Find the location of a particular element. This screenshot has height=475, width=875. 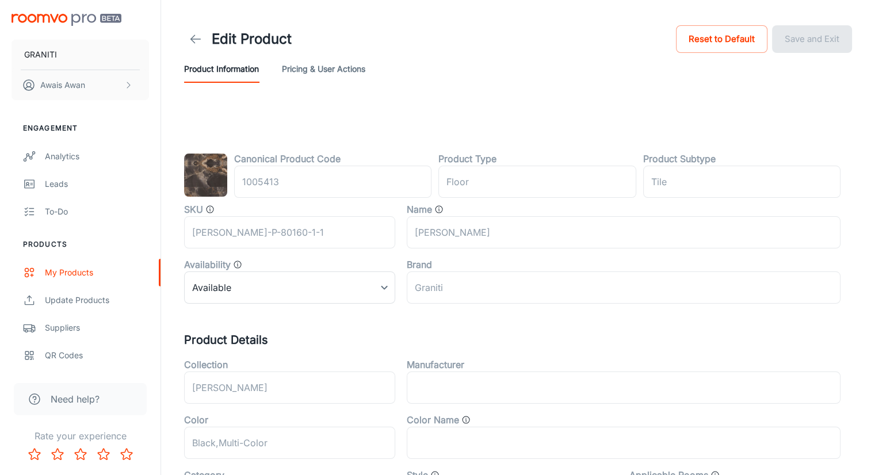

label: Product Subtype is located at coordinates (679, 159).